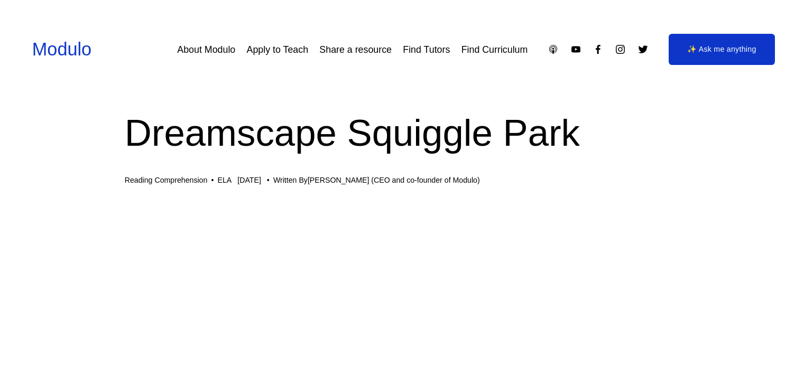 The height and width of the screenshot is (367, 804). What do you see at coordinates (166, 180) in the screenshot?
I see `a: Reading Comprehension` at bounding box center [166, 180].